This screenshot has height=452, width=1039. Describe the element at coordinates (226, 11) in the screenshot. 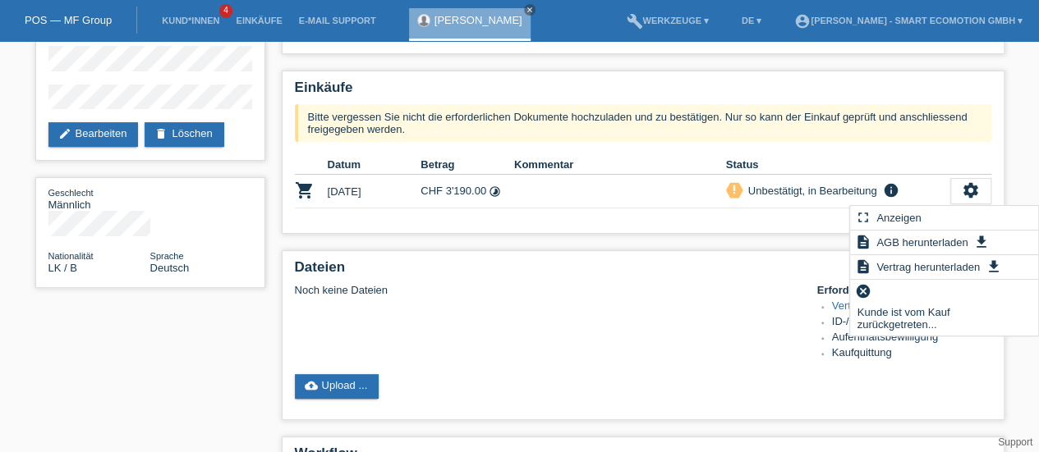

I see `span: 4` at that location.